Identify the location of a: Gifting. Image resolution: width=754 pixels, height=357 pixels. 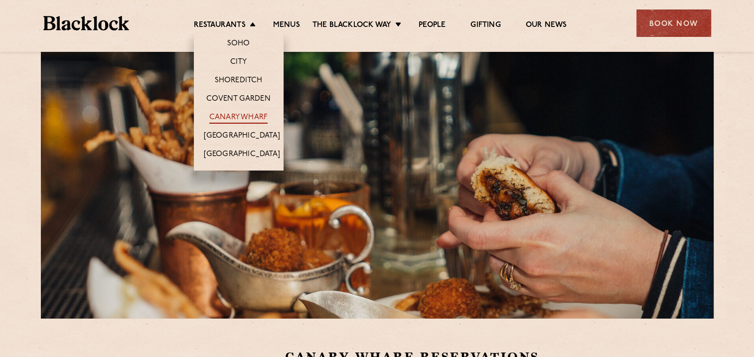
(486, 26).